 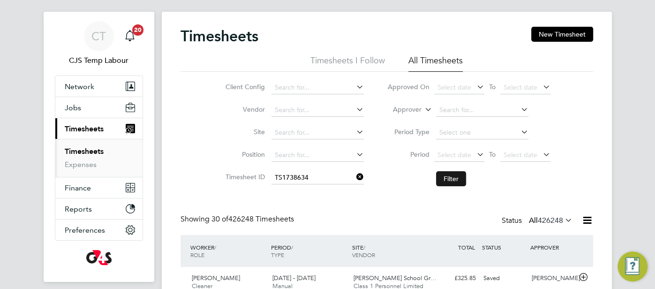 What do you see at coordinates (98, 36) in the screenshot?
I see `span: CT` at bounding box center [98, 36].